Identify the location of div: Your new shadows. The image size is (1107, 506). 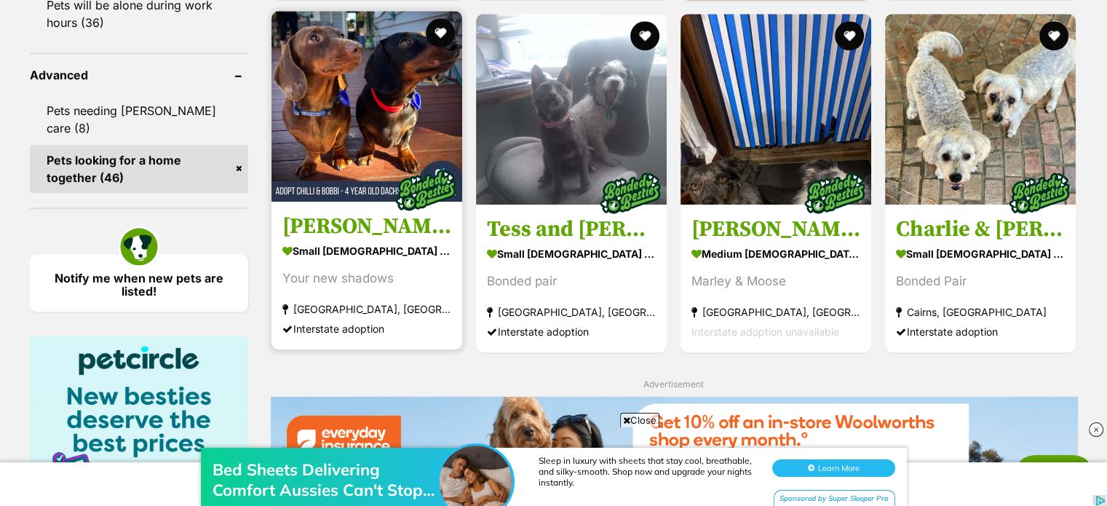
(367, 278).